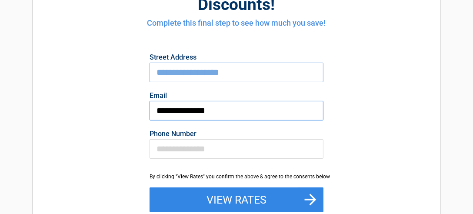  What do you see at coordinates (236, 96) in the screenshot?
I see `label: Email` at bounding box center [236, 96].